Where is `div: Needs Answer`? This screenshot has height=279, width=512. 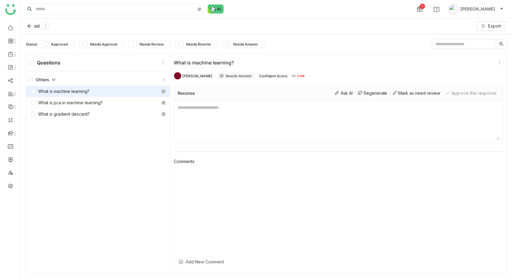 div: Needs Answer is located at coordinates (236, 76).